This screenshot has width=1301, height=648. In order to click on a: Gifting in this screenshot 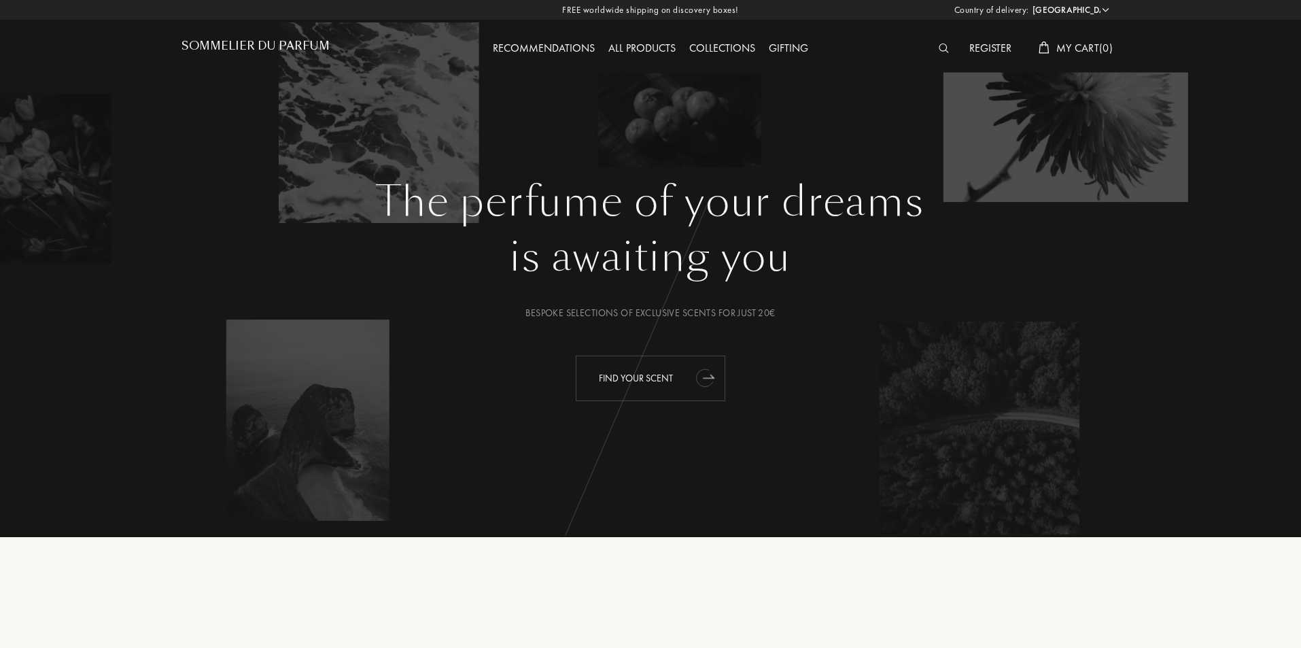, I will do `click(788, 48)`.